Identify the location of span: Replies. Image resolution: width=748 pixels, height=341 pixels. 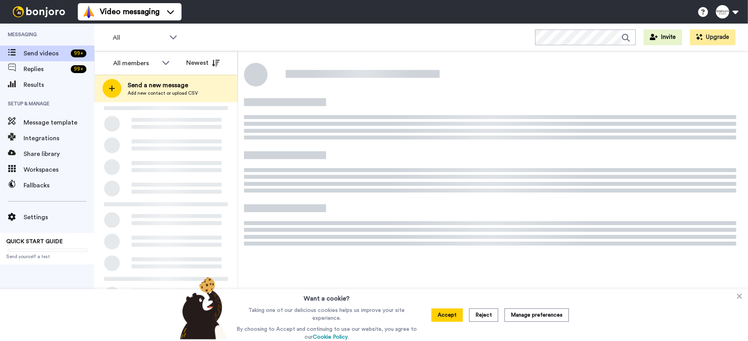
(46, 69).